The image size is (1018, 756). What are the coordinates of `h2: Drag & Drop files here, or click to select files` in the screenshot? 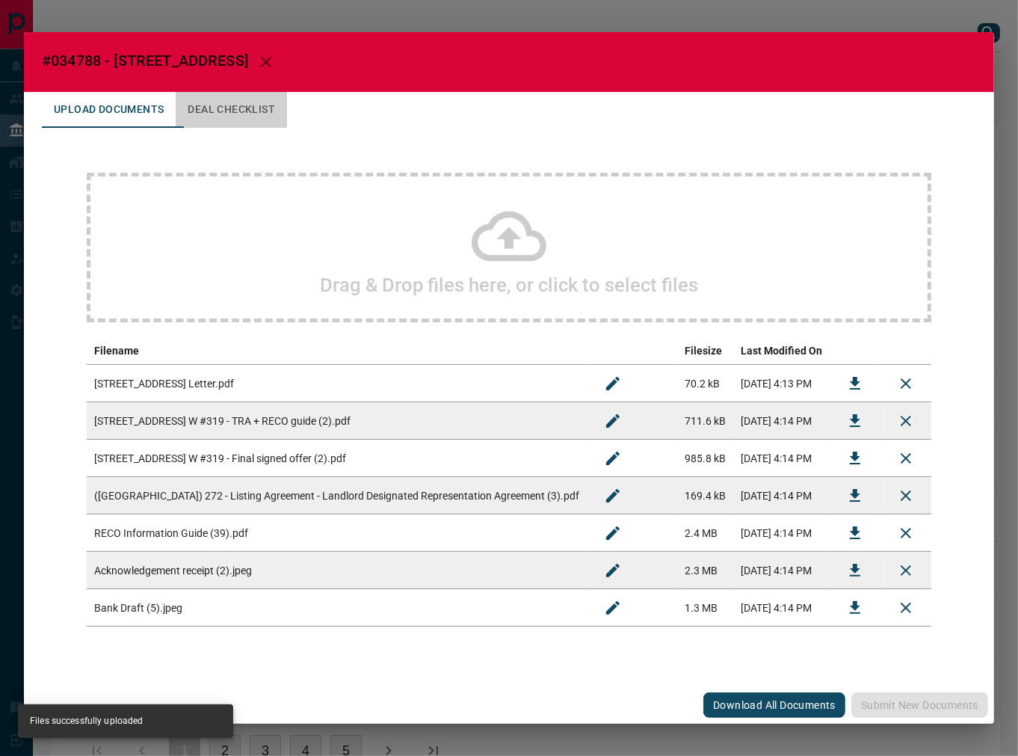 It's located at (509, 285).